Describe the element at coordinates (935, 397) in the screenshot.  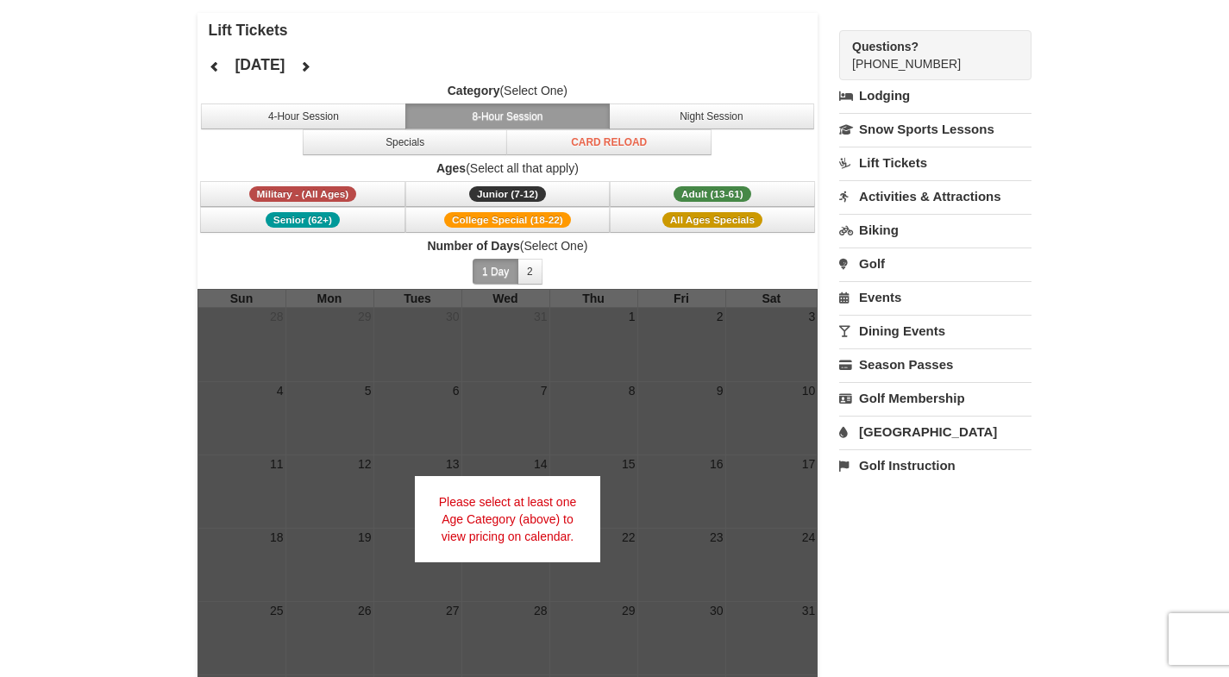
I see `a: Golf Membership` at that location.